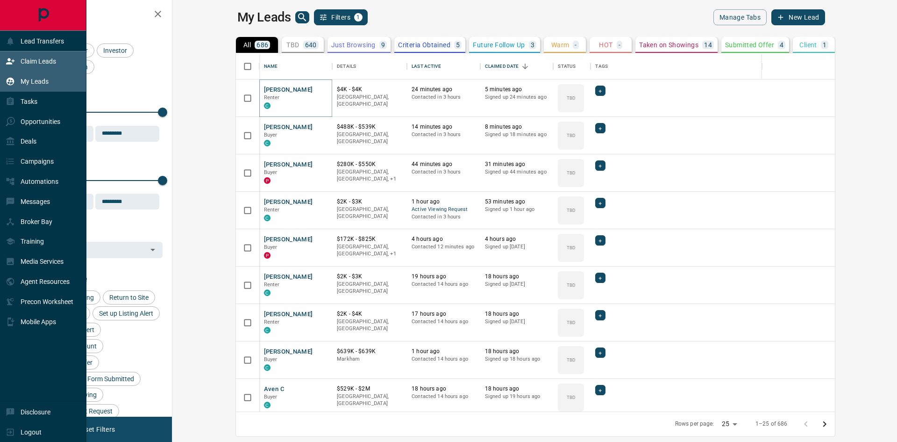 The height and width of the screenshot is (442, 897). What do you see at coordinates (370, 239) in the screenshot?
I see `p: $172K - $825K` at bounding box center [370, 239].